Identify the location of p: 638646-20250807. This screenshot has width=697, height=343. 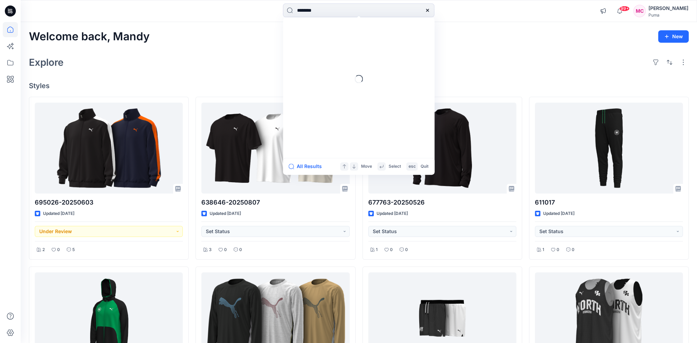
(275, 202).